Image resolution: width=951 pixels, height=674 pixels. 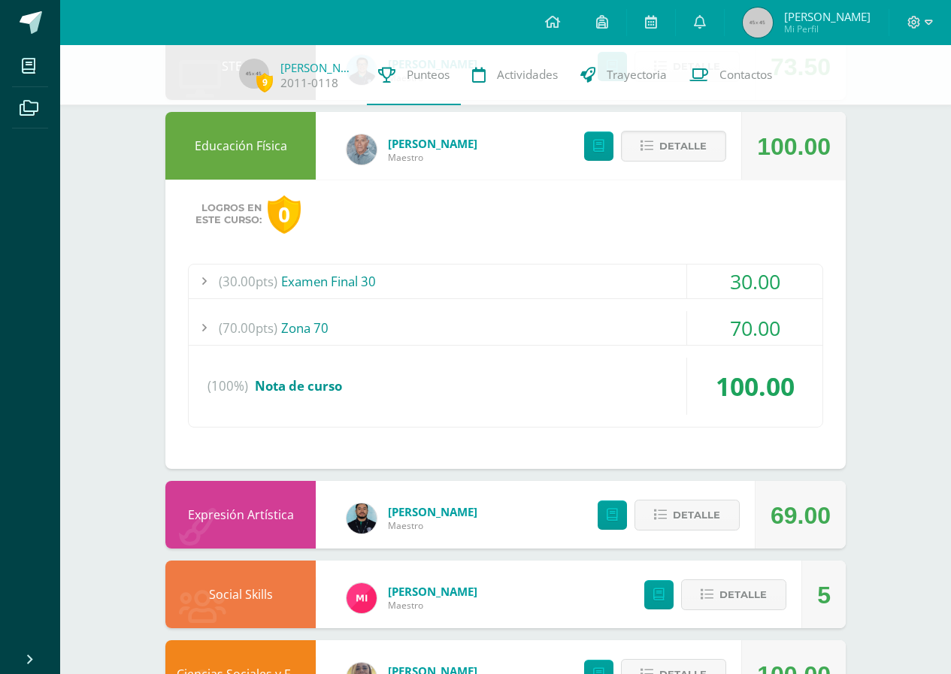 What do you see at coordinates (228, 386) in the screenshot?
I see `span: (100%)` at bounding box center [228, 386].